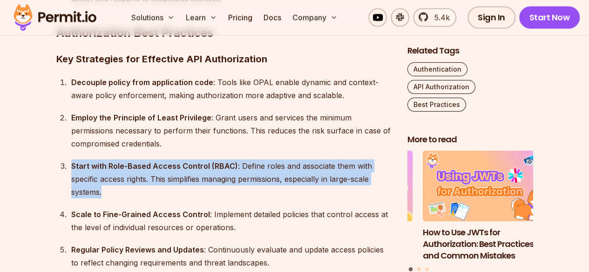 The height and width of the screenshot is (272, 589). Describe the element at coordinates (470, 139) in the screenshot. I see `h2: More to read` at that location.